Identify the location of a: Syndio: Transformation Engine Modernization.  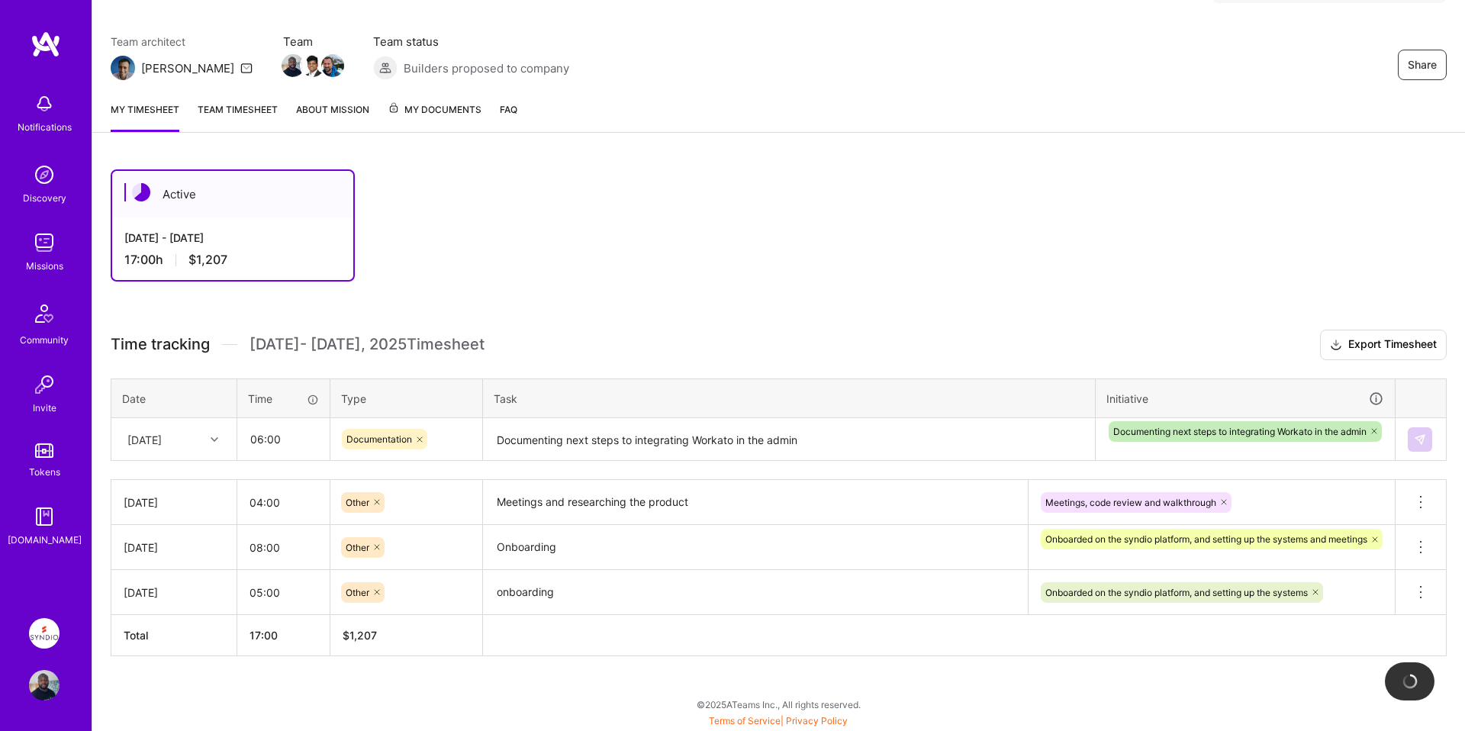
(44, 633).